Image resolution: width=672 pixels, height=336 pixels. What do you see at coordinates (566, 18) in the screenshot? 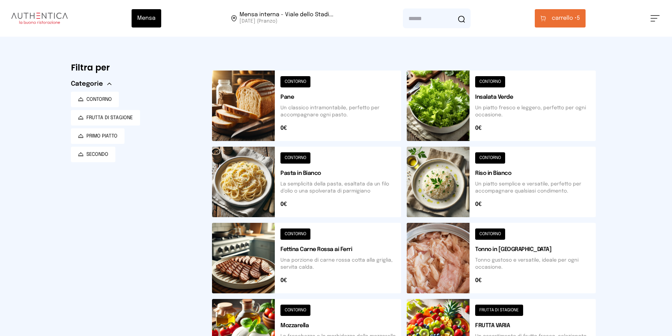
I see `span: 5` at bounding box center [566, 18].